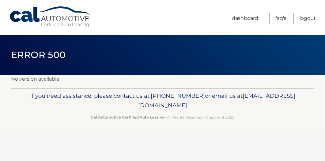 This screenshot has height=161, width=325. Describe the element at coordinates (51, 17) in the screenshot. I see `a: Cal Automotive` at that location.